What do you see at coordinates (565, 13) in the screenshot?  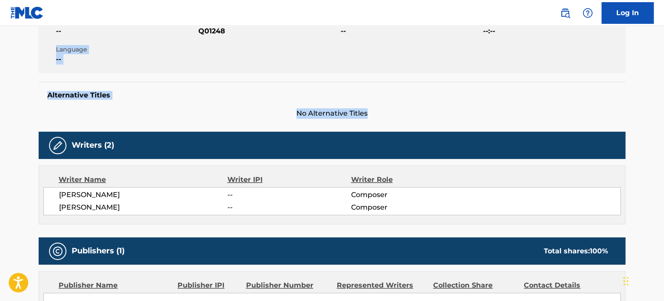 I see `img: search` at bounding box center [565, 13].